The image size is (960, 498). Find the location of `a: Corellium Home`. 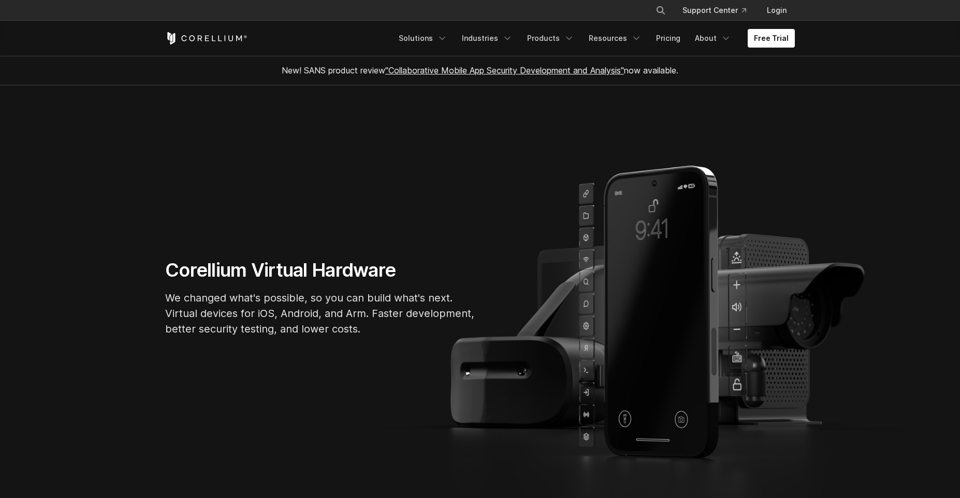

a: Corellium Home is located at coordinates (206, 38).